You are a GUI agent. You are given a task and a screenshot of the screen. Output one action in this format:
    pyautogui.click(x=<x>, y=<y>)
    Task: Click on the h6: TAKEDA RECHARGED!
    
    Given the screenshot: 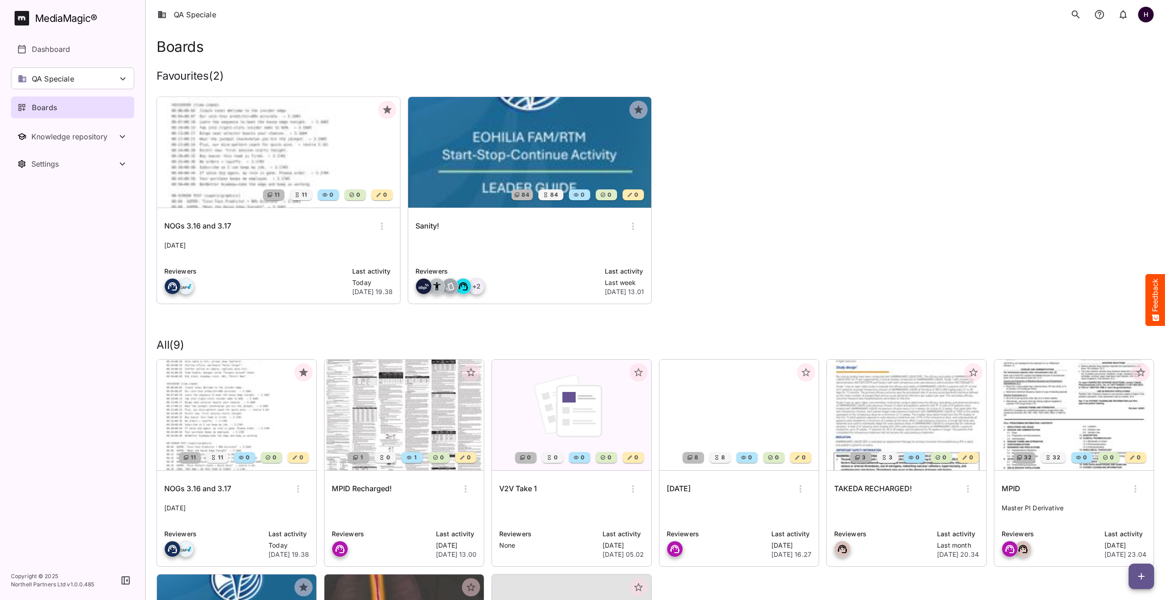 What is the action you would take?
    pyautogui.click(x=873, y=489)
    